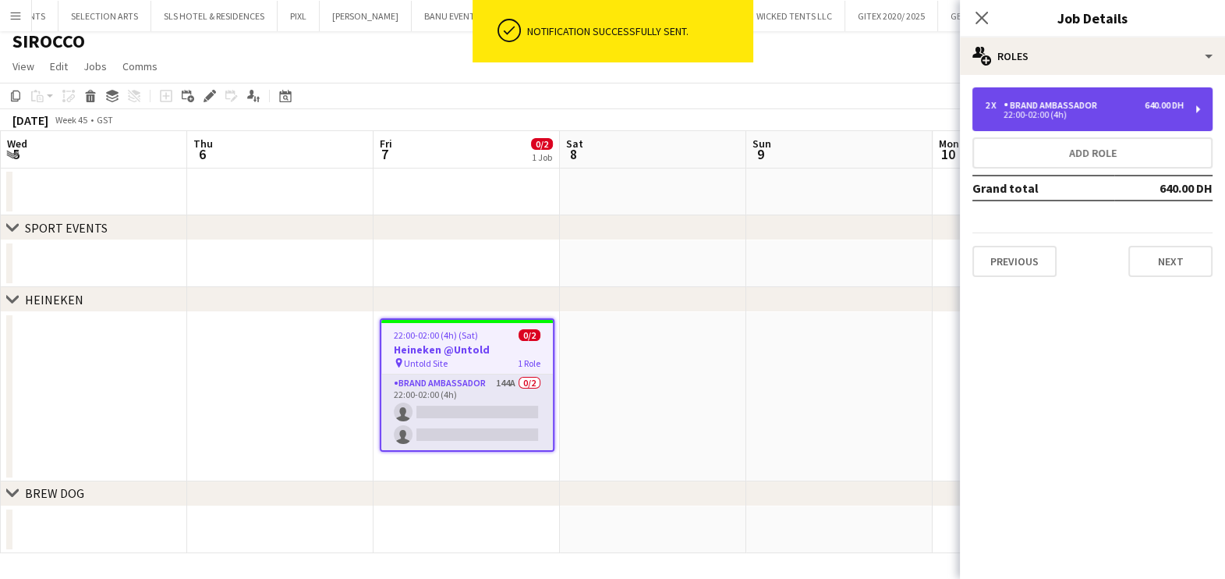  I want to click on a: Comms, so click(140, 66).